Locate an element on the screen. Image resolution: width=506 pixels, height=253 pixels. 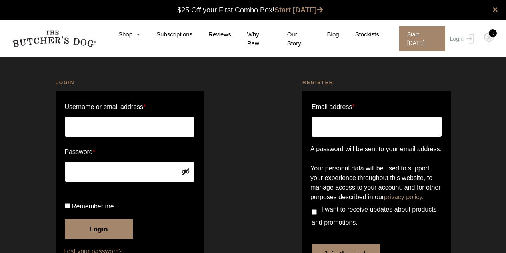
a: close is located at coordinates (496, 10).